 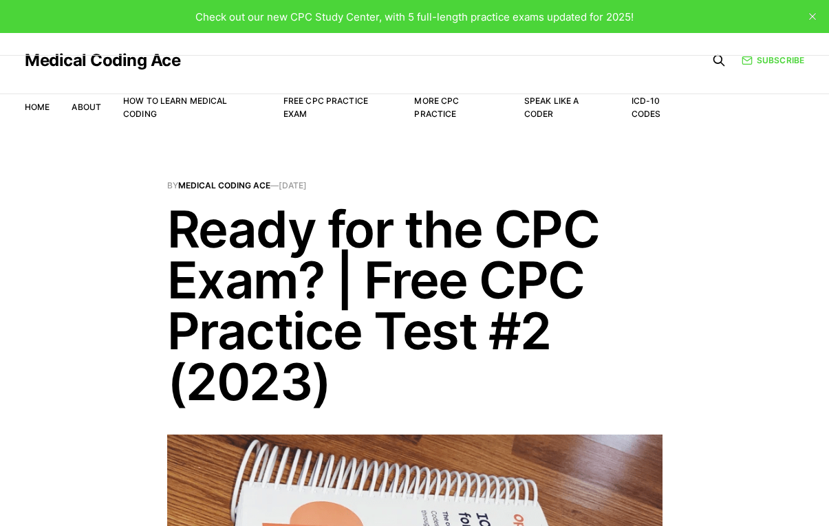 What do you see at coordinates (175, 107) in the screenshot?
I see `a: How to Learn Medical Coding` at bounding box center [175, 107].